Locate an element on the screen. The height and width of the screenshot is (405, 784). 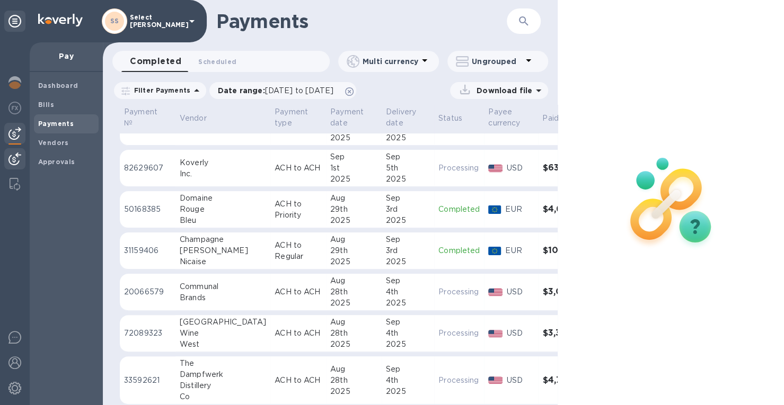
p: Paid is located at coordinates (550, 118).